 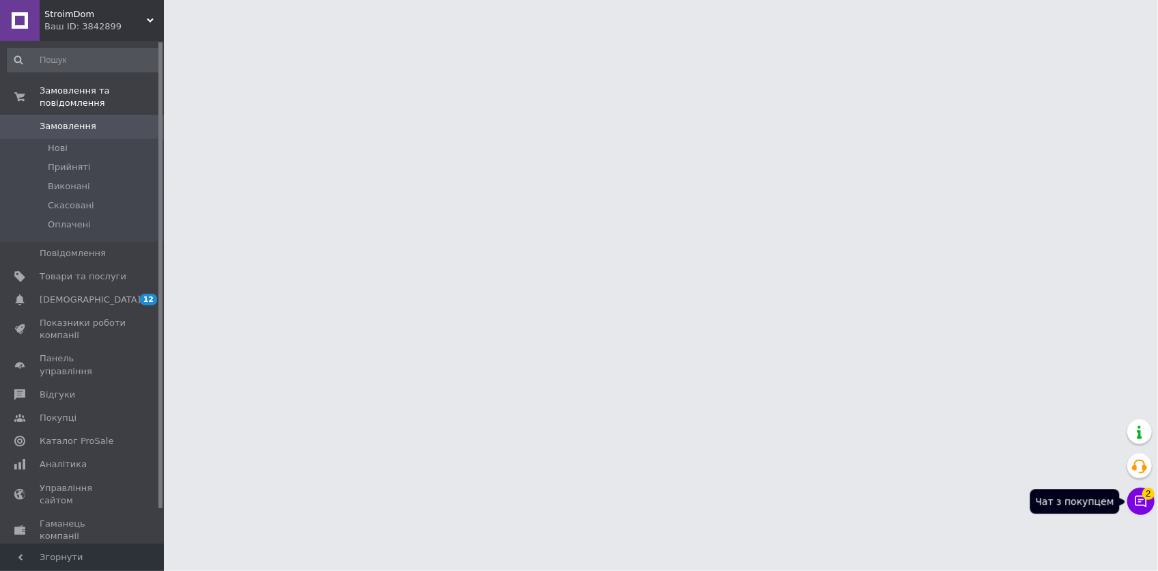 What do you see at coordinates (1148, 494) in the screenshot?
I see `span: 2` at bounding box center [1148, 494].